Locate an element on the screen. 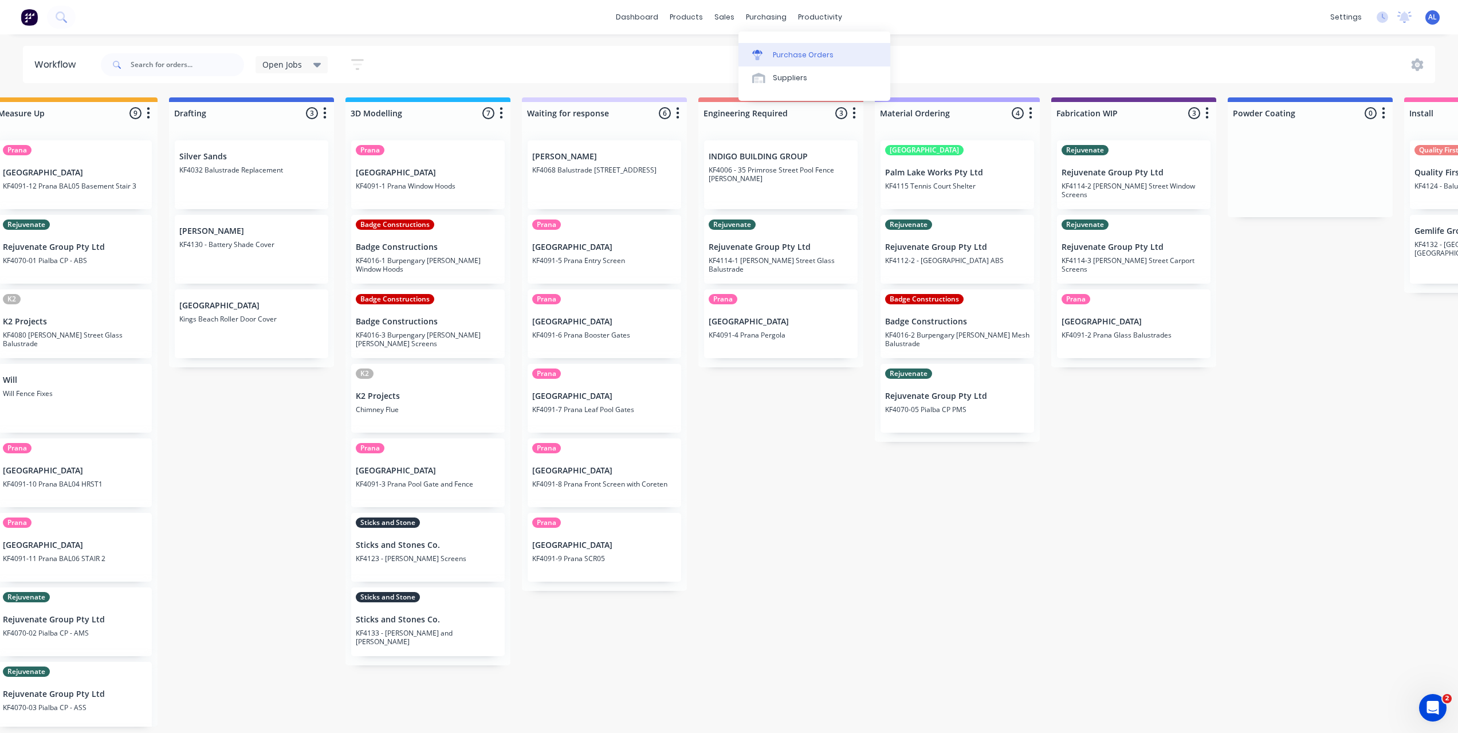  p: KF4091-2 Prana Glass Balustrades is located at coordinates (1134, 335).